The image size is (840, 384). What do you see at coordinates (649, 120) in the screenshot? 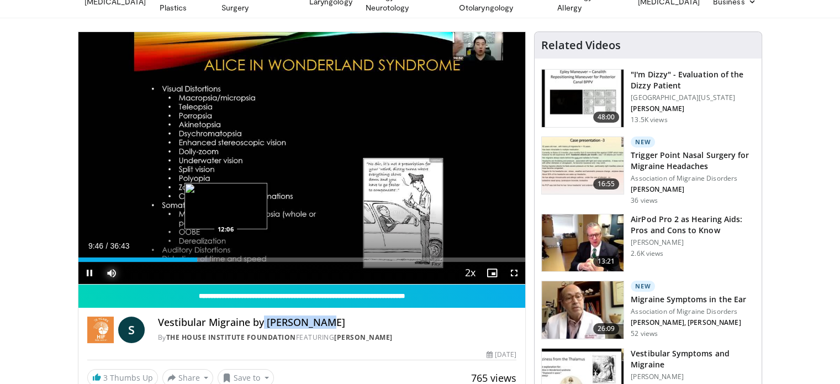
I see `p: 13.5K views` at bounding box center [649, 120].